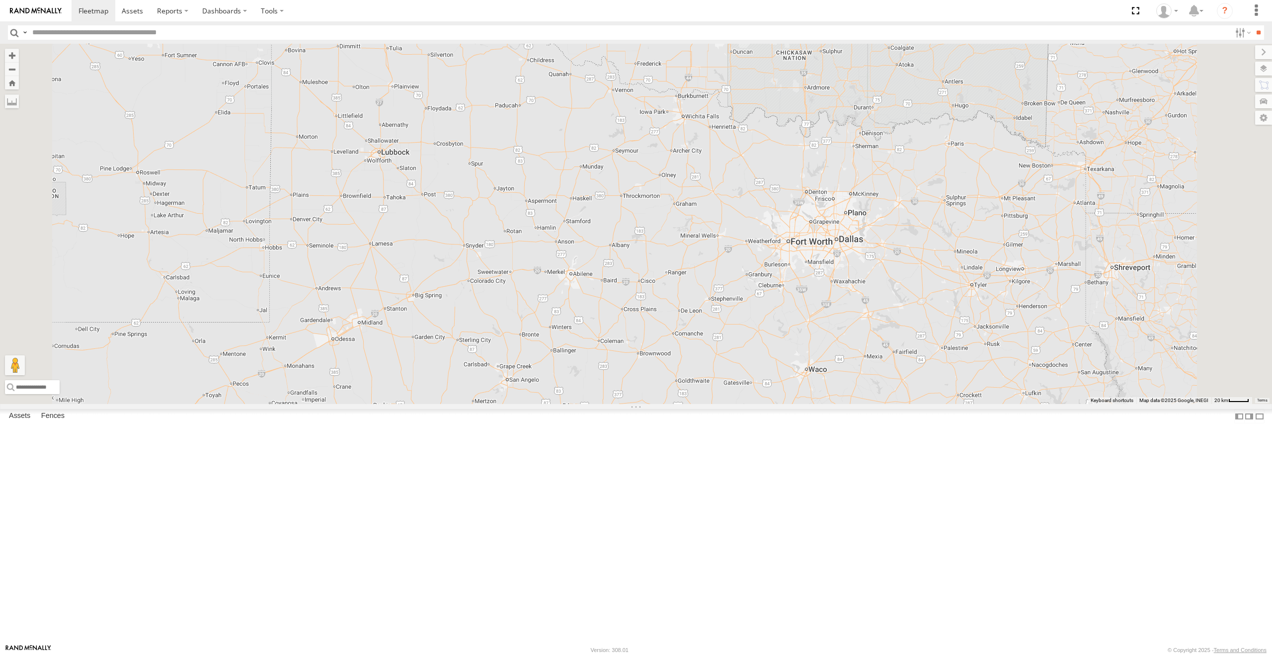  What do you see at coordinates (25, 32) in the screenshot?
I see `label: Search Query` at bounding box center [25, 32].